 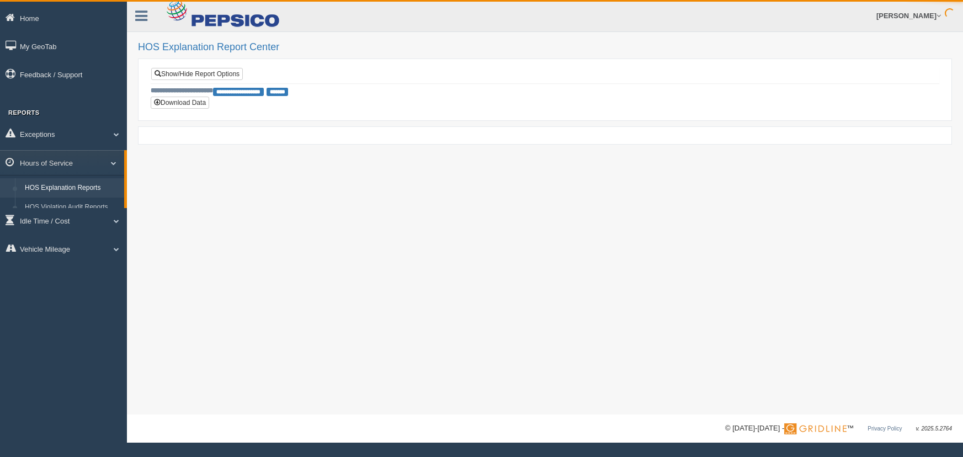 What do you see at coordinates (197, 74) in the screenshot?
I see `a: Show/Hide Report Options` at bounding box center [197, 74].